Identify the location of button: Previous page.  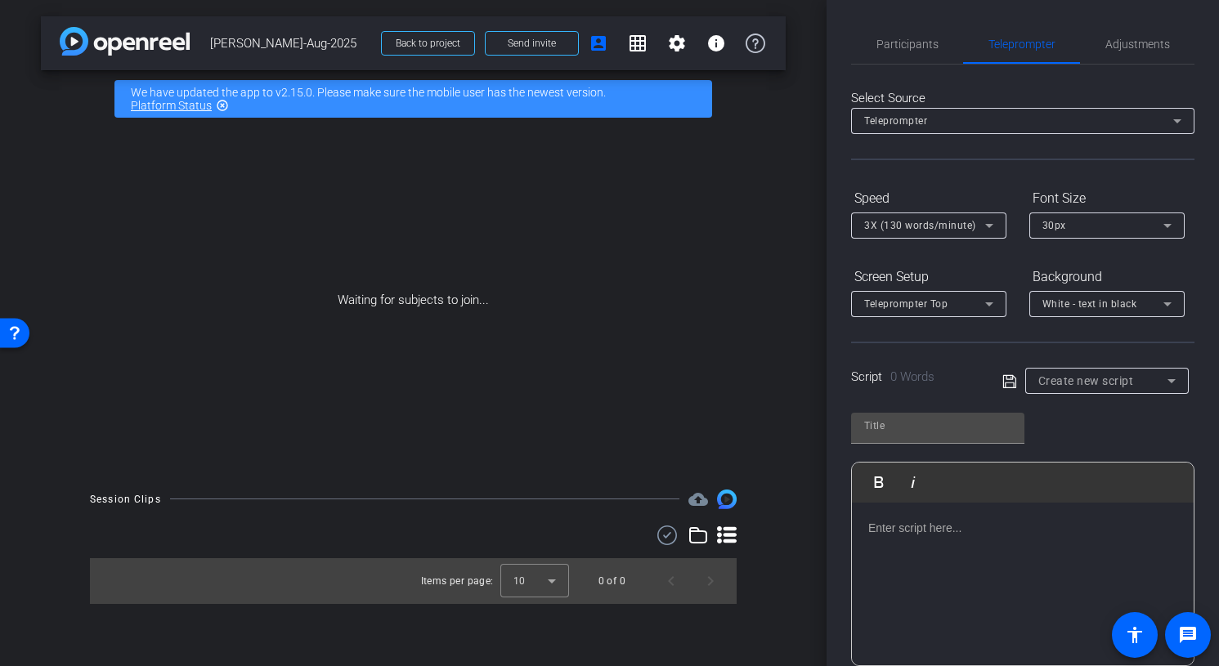
(671, 581).